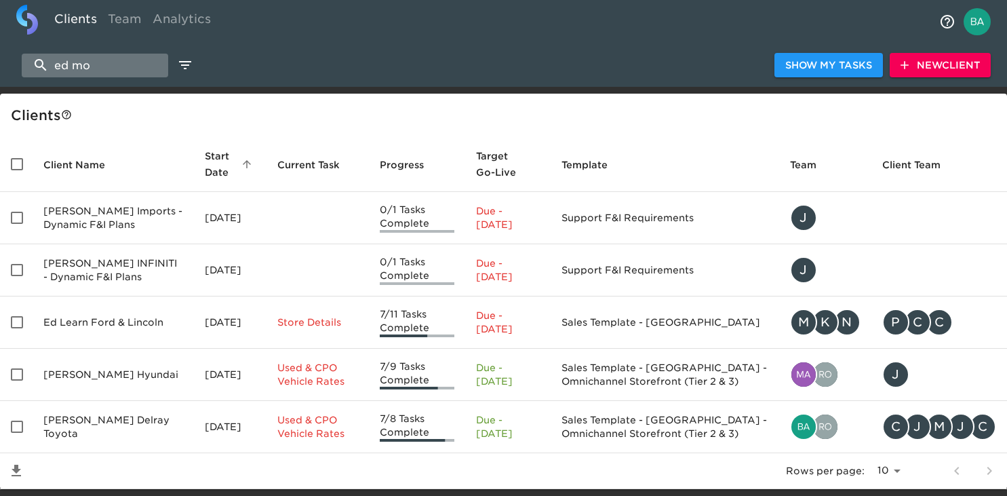 The height and width of the screenshot is (496, 1007). I want to click on span: Template, so click(594, 165).